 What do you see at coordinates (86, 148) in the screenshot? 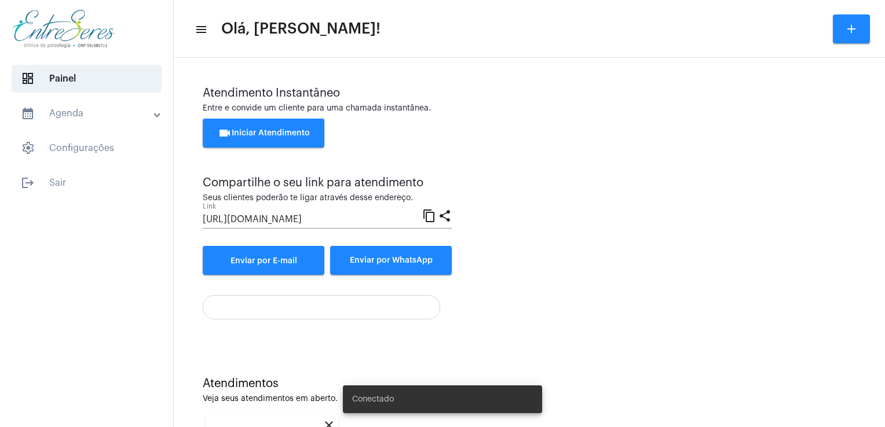
I see `span: Configurações` at bounding box center [86, 148].